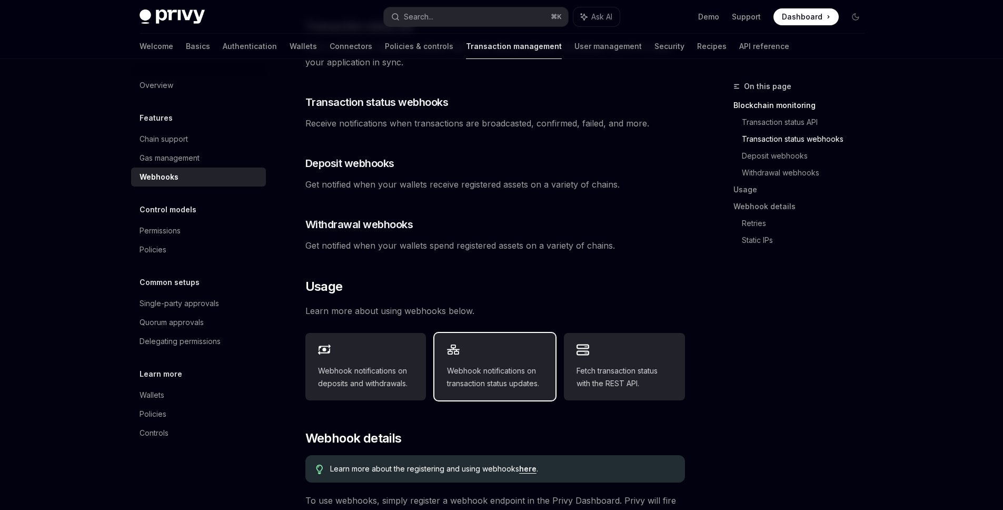  Describe the element at coordinates (350, 163) in the screenshot. I see `span: Deposit webhooks` at that location.